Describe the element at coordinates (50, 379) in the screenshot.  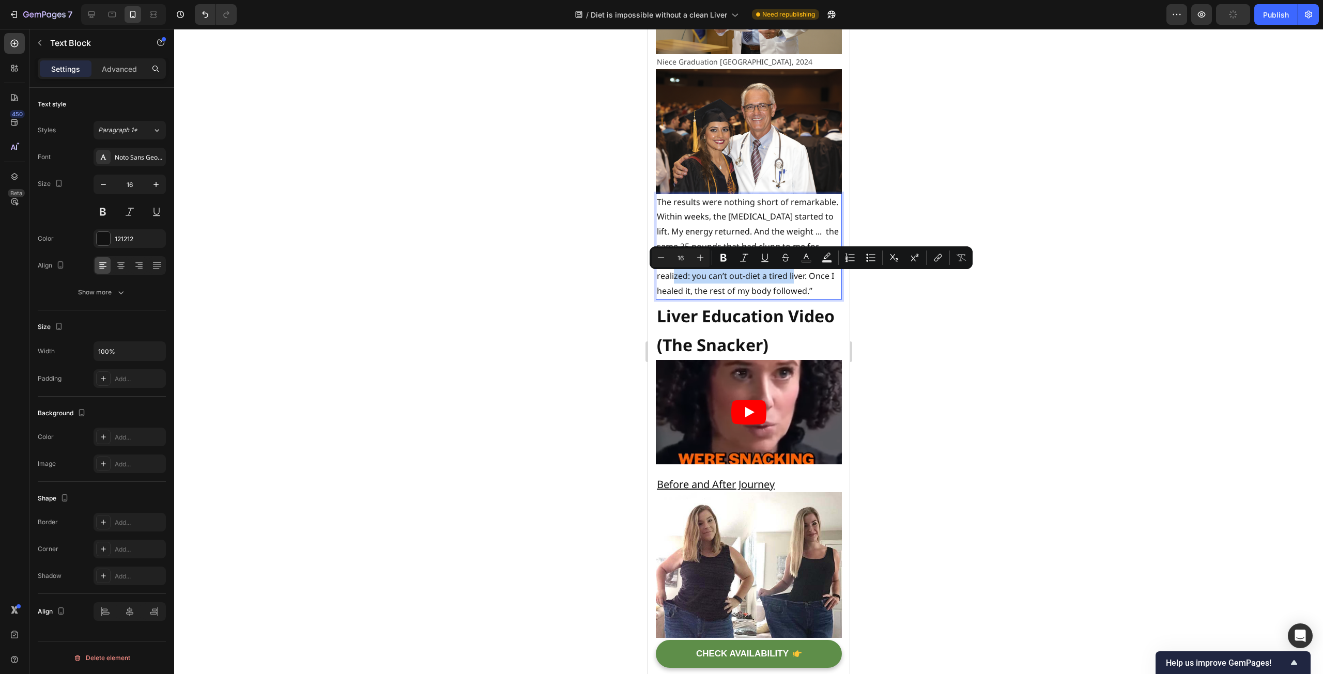
I see `div: Padding` at that location.